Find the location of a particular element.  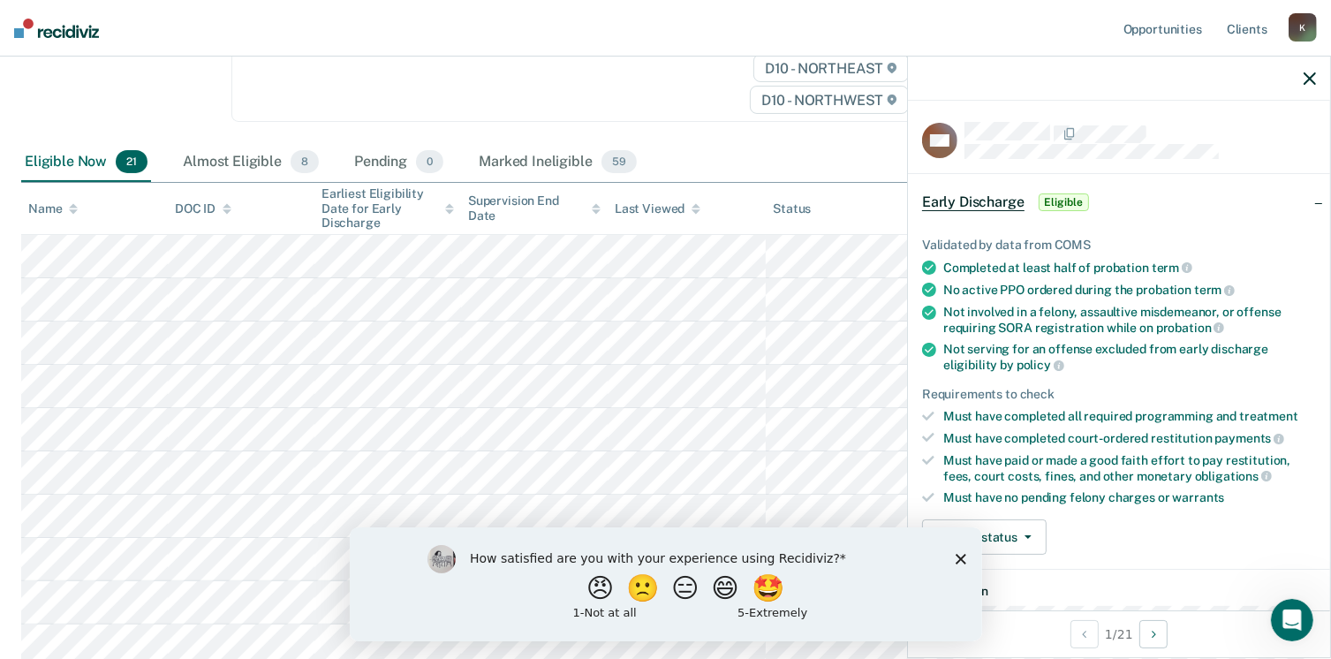

div: Early DischargeEligible is located at coordinates (1119, 202).